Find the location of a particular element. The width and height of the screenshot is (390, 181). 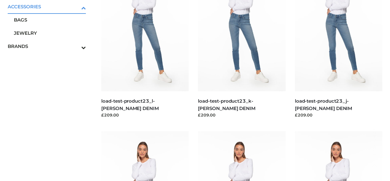

span: Back to top is located at coordinates (374, 147).